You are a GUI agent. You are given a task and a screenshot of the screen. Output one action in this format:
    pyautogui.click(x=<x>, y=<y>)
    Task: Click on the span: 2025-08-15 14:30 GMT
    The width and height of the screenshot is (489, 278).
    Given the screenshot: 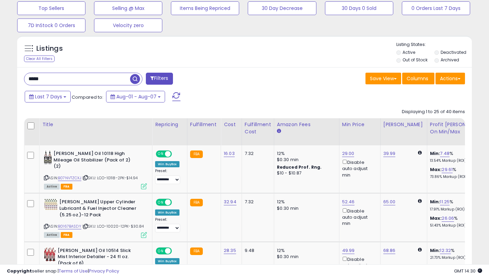 What is the action you would take?
    pyautogui.click(x=468, y=271)
    